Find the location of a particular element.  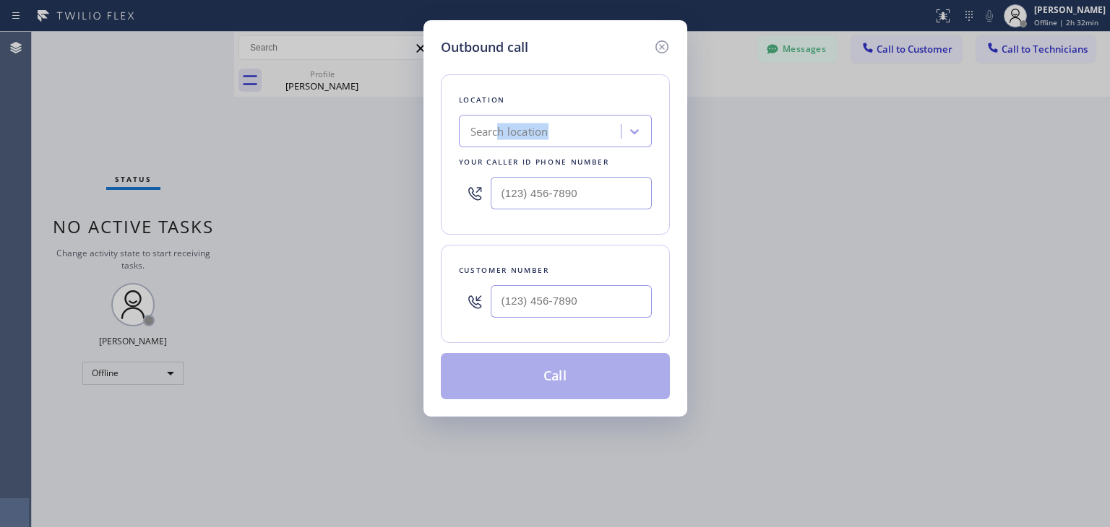

div: Search location is located at coordinates (509, 131).